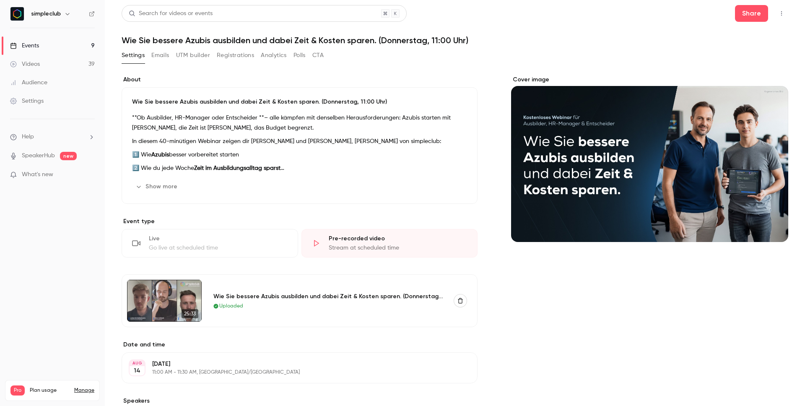 Image resolution: width=805 pixels, height=406 pixels. Describe the element at coordinates (160, 55) in the screenshot. I see `button: Emails` at that location.